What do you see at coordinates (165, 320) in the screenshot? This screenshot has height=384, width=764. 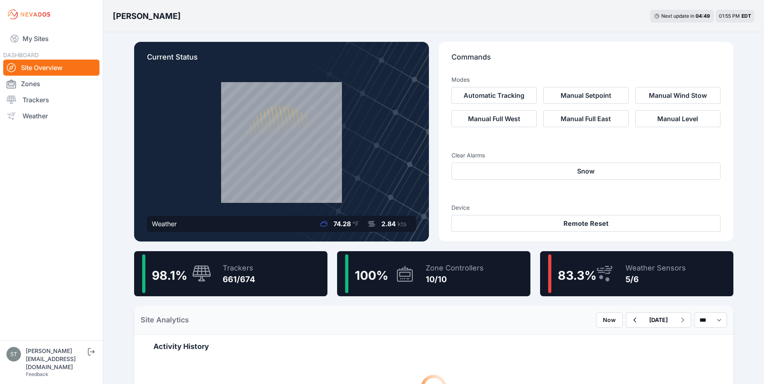 I see `h2: Site Analytics` at bounding box center [165, 320].